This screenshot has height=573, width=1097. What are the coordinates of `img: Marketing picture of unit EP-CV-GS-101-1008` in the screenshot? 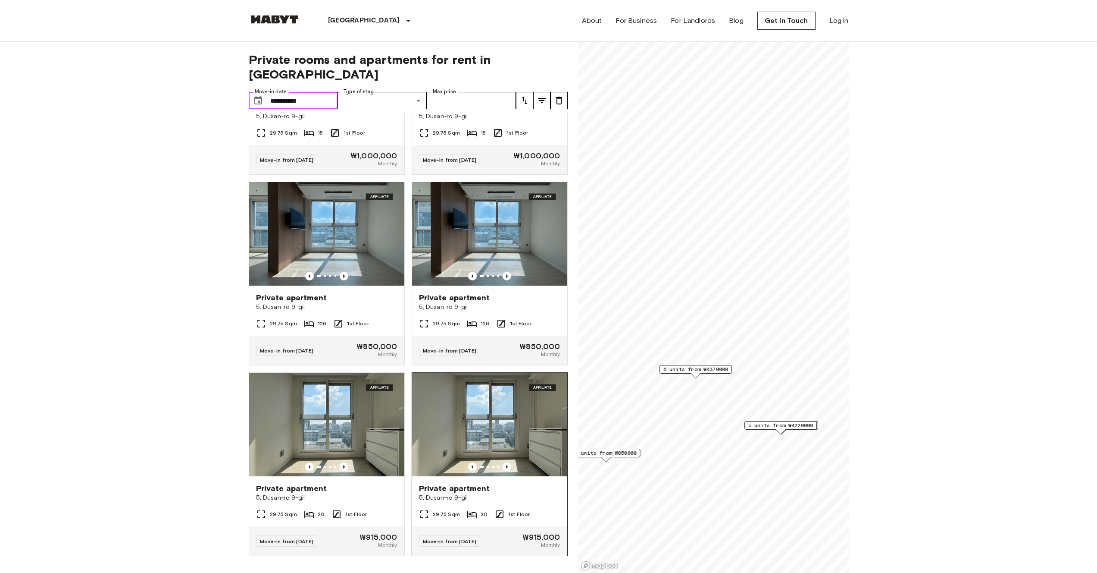 It's located at (490, 234).